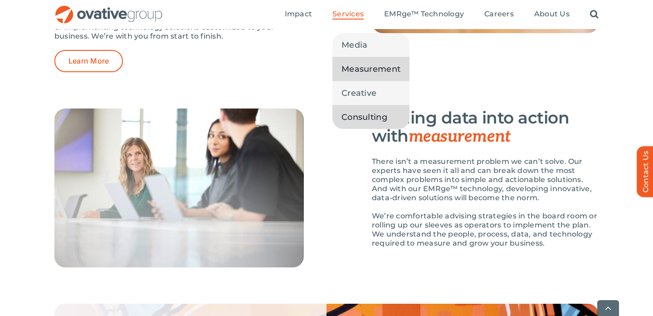  I want to click on h3: Turning data into action with, so click(485, 127).